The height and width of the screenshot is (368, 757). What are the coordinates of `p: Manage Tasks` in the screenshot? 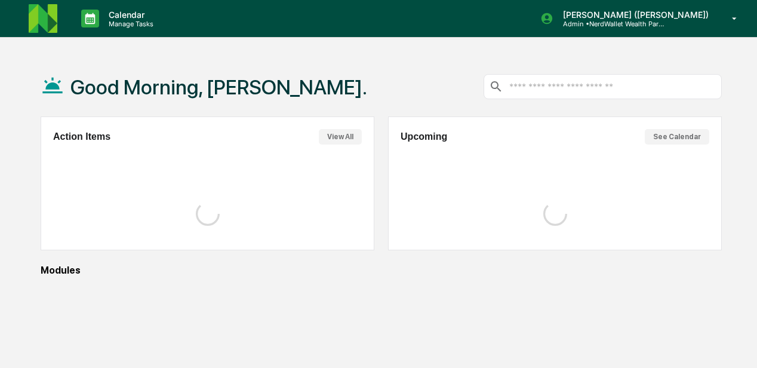 It's located at (129, 24).